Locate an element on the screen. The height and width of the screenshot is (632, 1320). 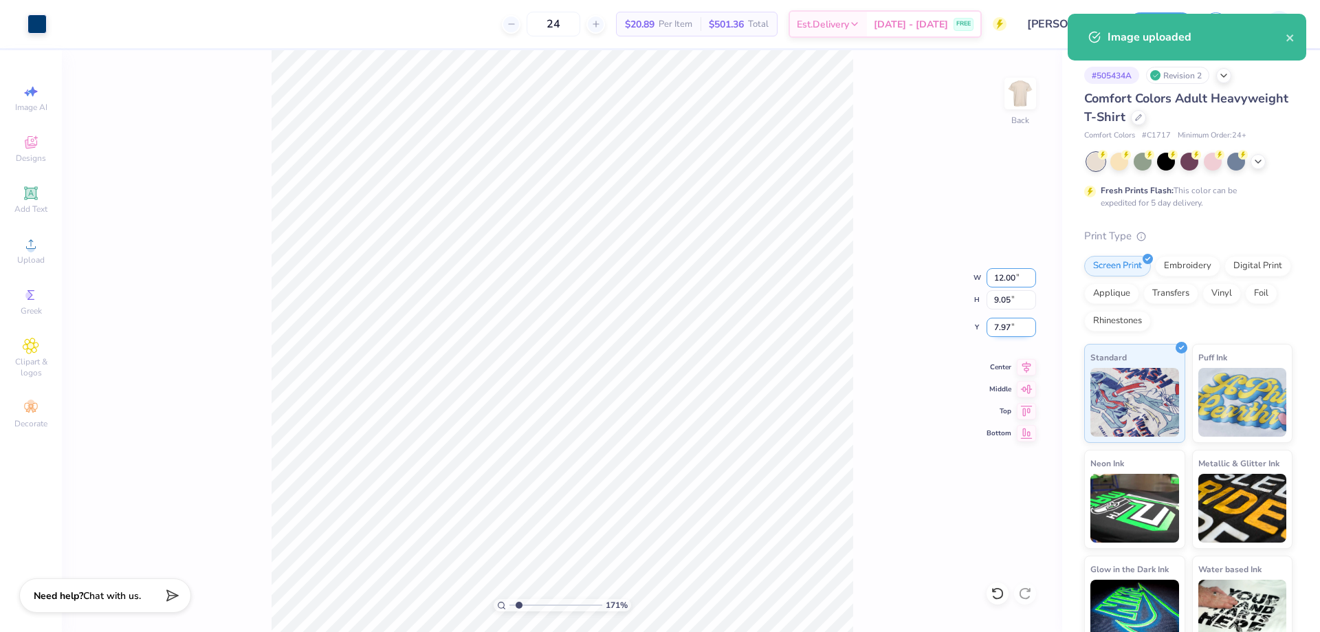
div: Image uploaded is located at coordinates (1196, 37).